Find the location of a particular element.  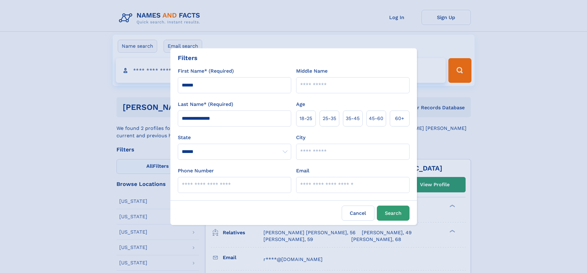

label: Last Name* (Required) is located at coordinates (206, 104).